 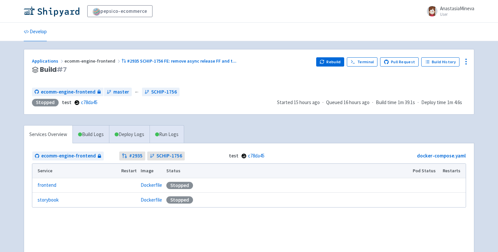 What do you see at coordinates (453, 171) in the screenshot?
I see `th: Restarts` at bounding box center [453, 171].